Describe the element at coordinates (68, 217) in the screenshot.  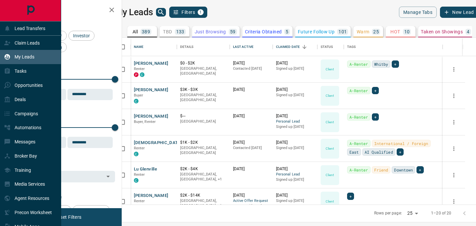
I see `button: Reset Filters` at that location.